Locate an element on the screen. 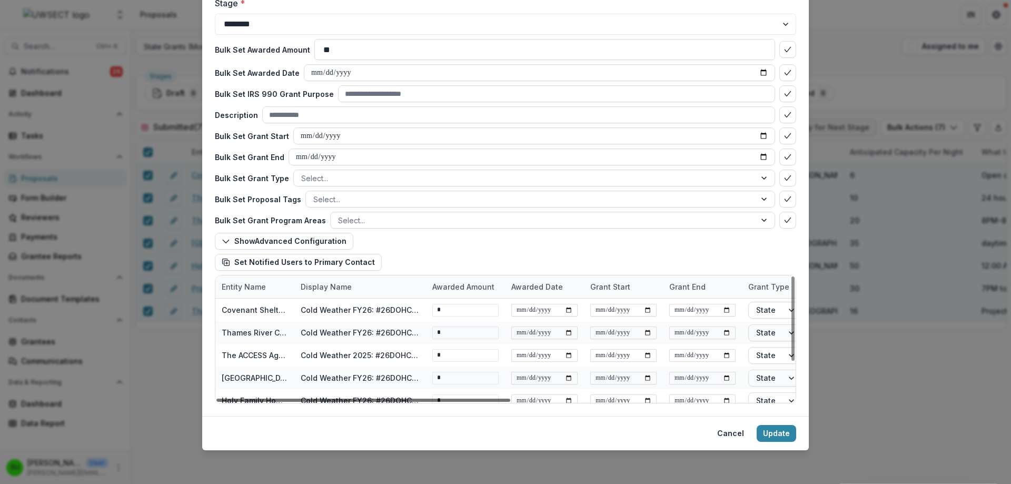 The width and height of the screenshot is (1011, 484). button: ShowAdvanced Configuration is located at coordinates (284, 241).